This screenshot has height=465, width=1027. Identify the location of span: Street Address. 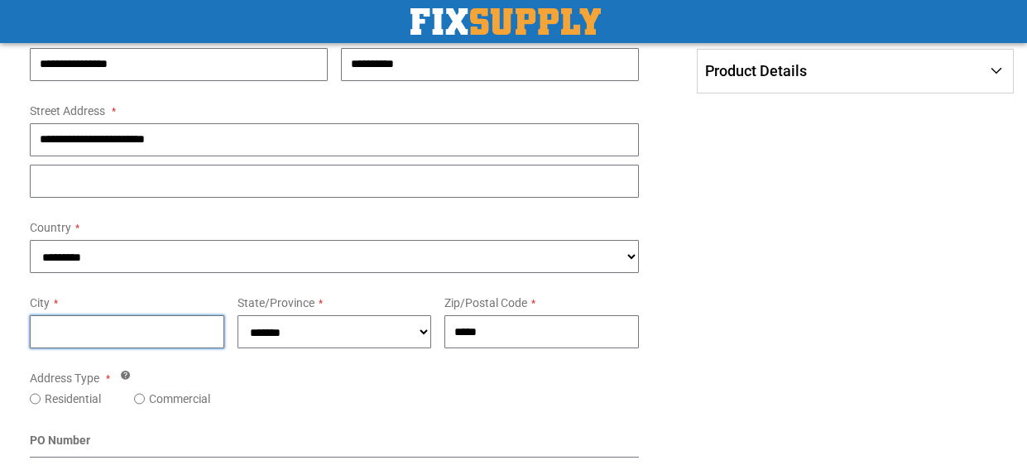
(67, 111).